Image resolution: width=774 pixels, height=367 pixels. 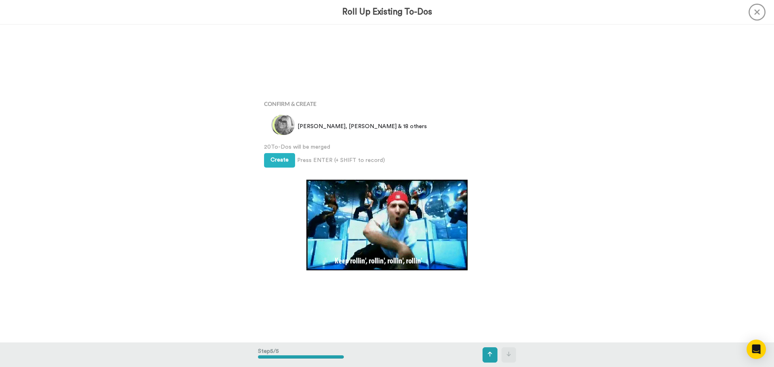 What do you see at coordinates (279, 161) in the screenshot?
I see `button: Create` at bounding box center [279, 161].